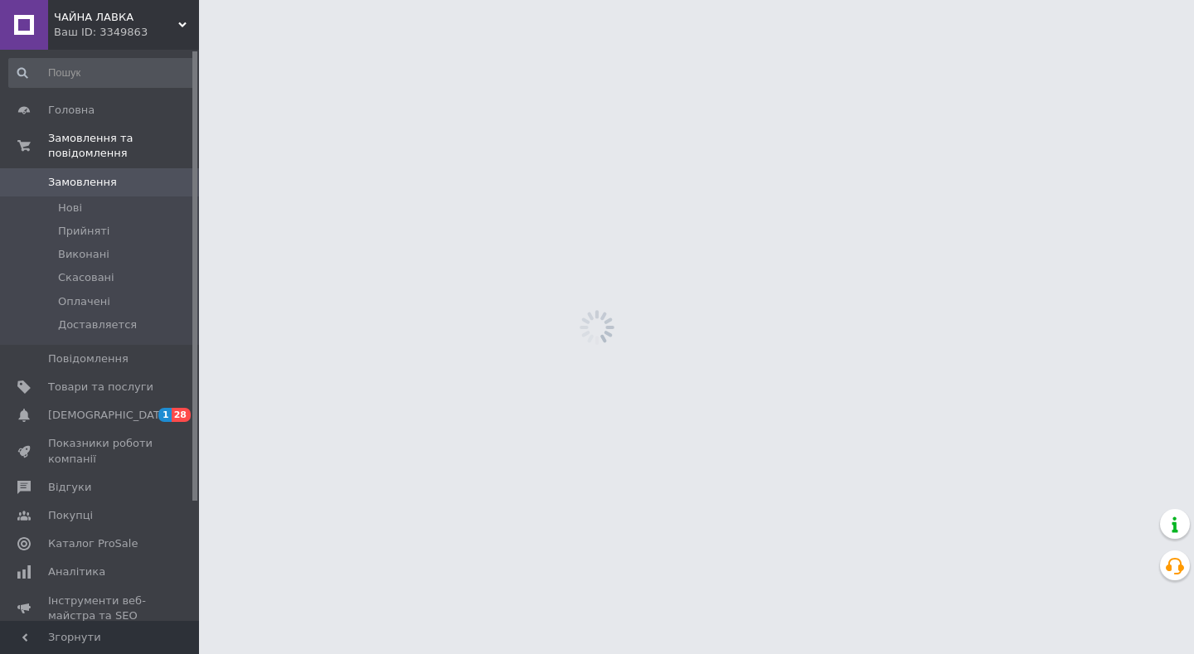 The image size is (1194, 654). What do you see at coordinates (88, 359) in the screenshot?
I see `span: Повідомлення` at bounding box center [88, 359].